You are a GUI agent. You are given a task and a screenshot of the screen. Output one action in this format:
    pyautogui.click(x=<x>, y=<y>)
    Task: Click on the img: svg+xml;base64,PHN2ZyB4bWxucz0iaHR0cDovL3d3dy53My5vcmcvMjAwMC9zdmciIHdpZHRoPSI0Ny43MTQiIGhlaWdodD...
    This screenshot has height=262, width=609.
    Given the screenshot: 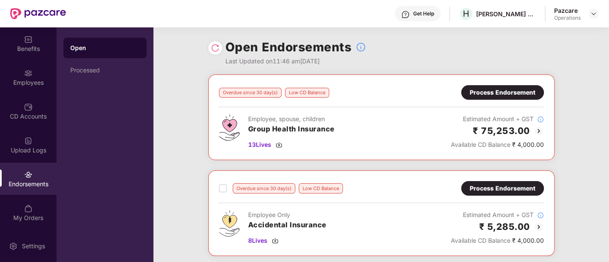 What is the action you would take?
    pyautogui.click(x=229, y=128)
    